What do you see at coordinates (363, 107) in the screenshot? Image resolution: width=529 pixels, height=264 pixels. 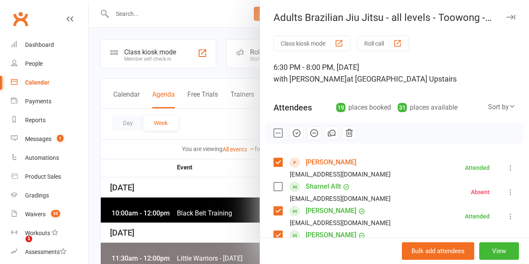 I see `div: places booked` at bounding box center [363, 107].